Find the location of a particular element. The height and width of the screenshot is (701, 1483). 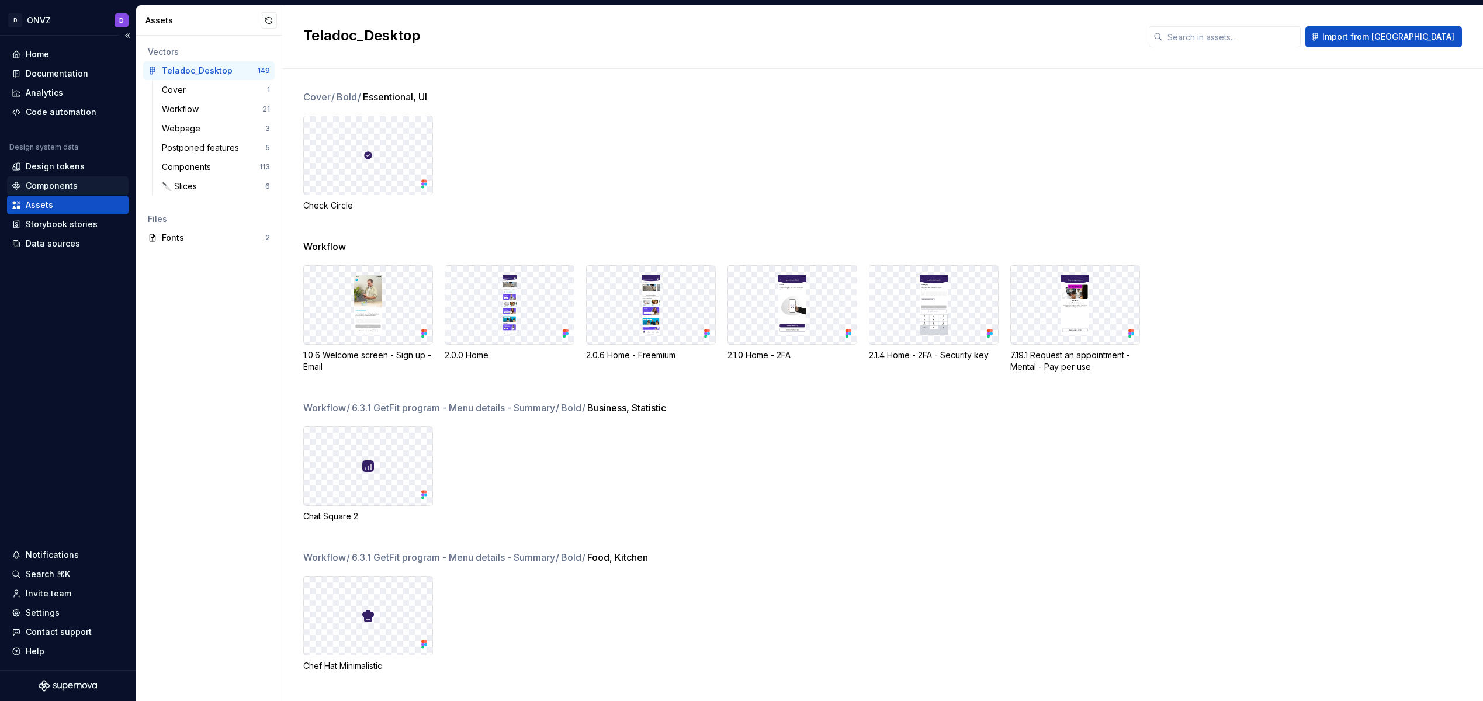

div: Design system data is located at coordinates (44, 147).